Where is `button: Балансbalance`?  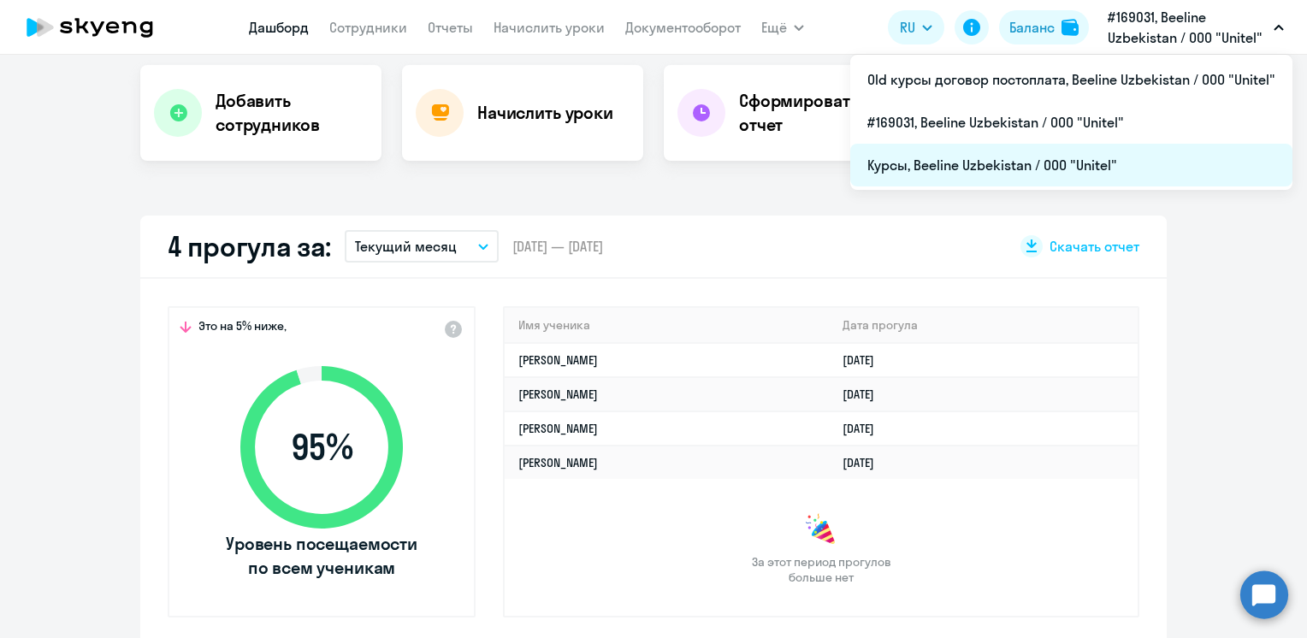
button: Балансbalance is located at coordinates (1044, 27).